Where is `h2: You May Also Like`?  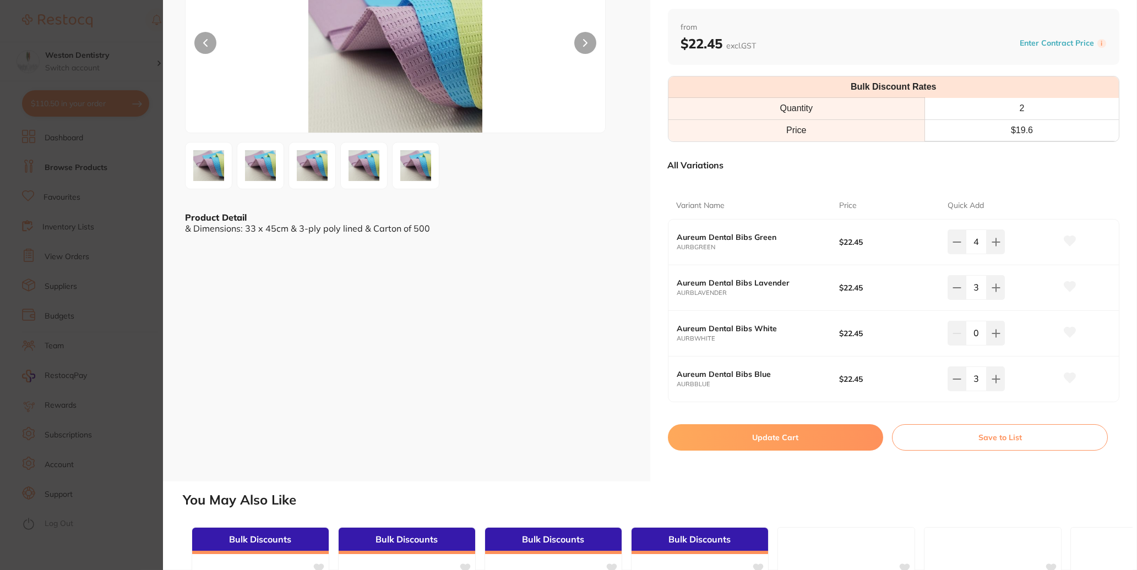 h2: You May Also Like is located at coordinates (657, 501).